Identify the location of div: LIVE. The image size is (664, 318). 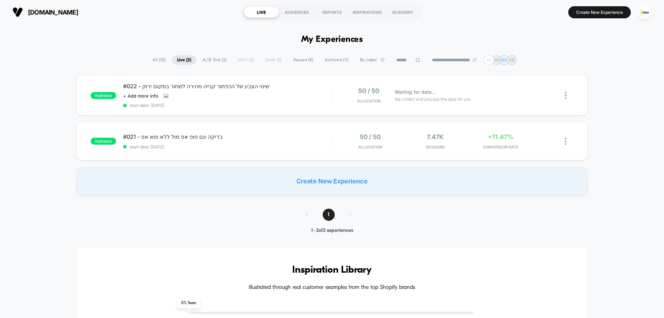
(261, 12).